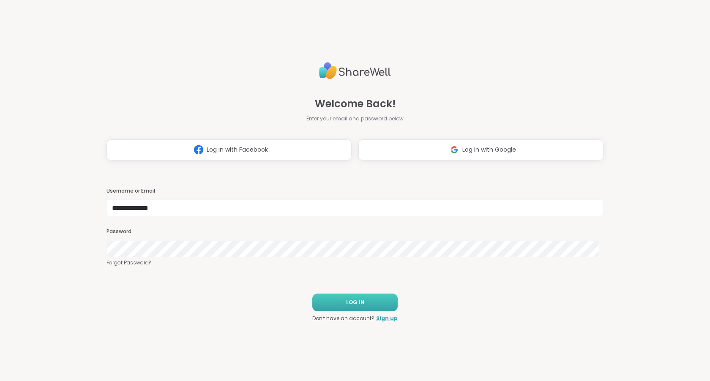 The height and width of the screenshot is (381, 710). What do you see at coordinates (237, 150) in the screenshot?
I see `span: Log in with Facebook` at bounding box center [237, 150].